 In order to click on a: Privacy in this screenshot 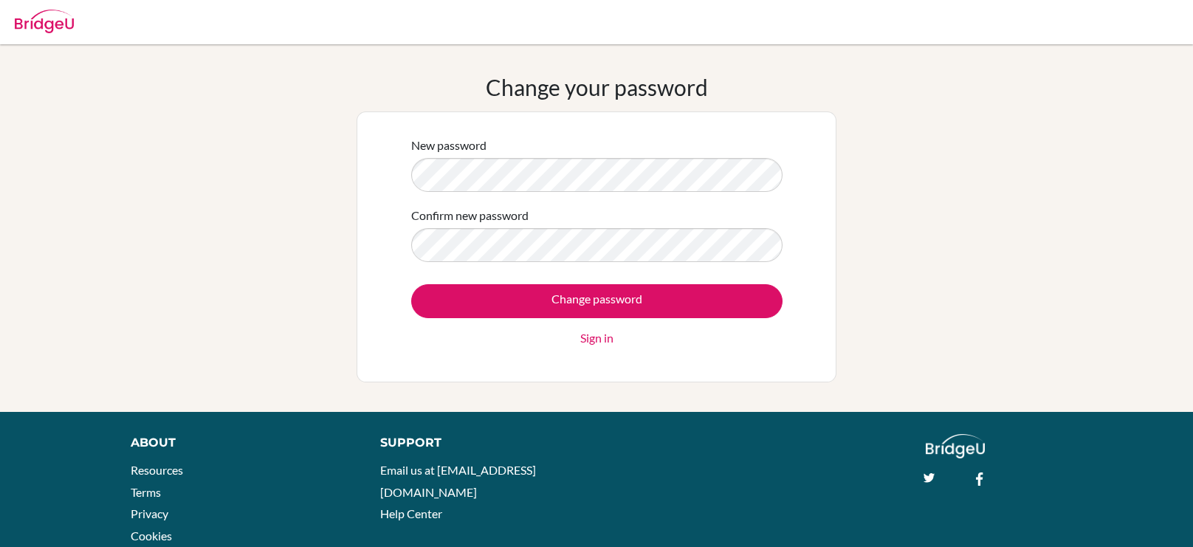, I will do `click(149, 513)`.